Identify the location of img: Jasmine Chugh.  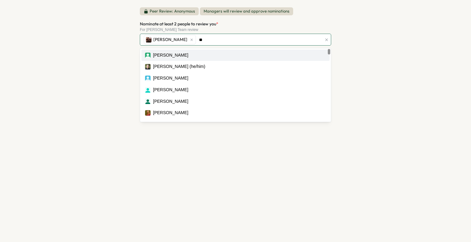
(149, 40).